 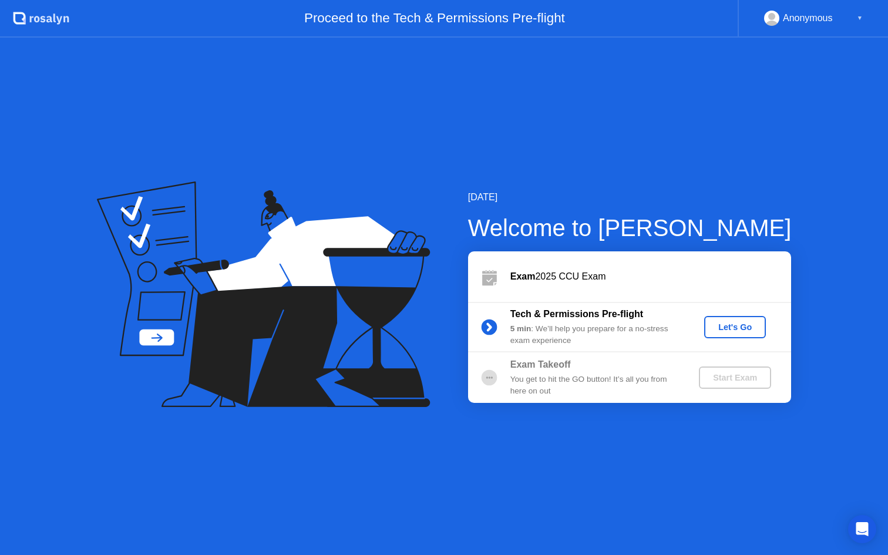 What do you see at coordinates (595, 385) in the screenshot?
I see `div: You get to hit the GO button! It’s all you from here on out` at bounding box center [595, 385].